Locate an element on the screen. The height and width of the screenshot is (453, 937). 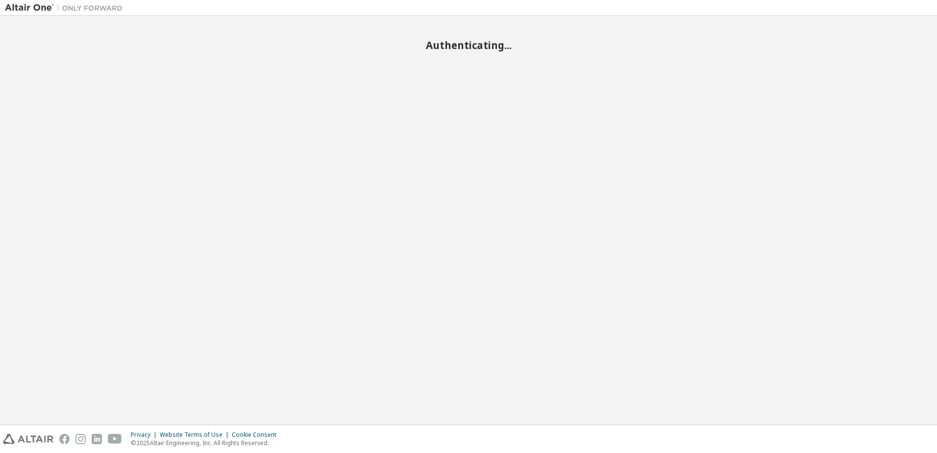
img: altair_logo.svg is located at coordinates (28, 439).